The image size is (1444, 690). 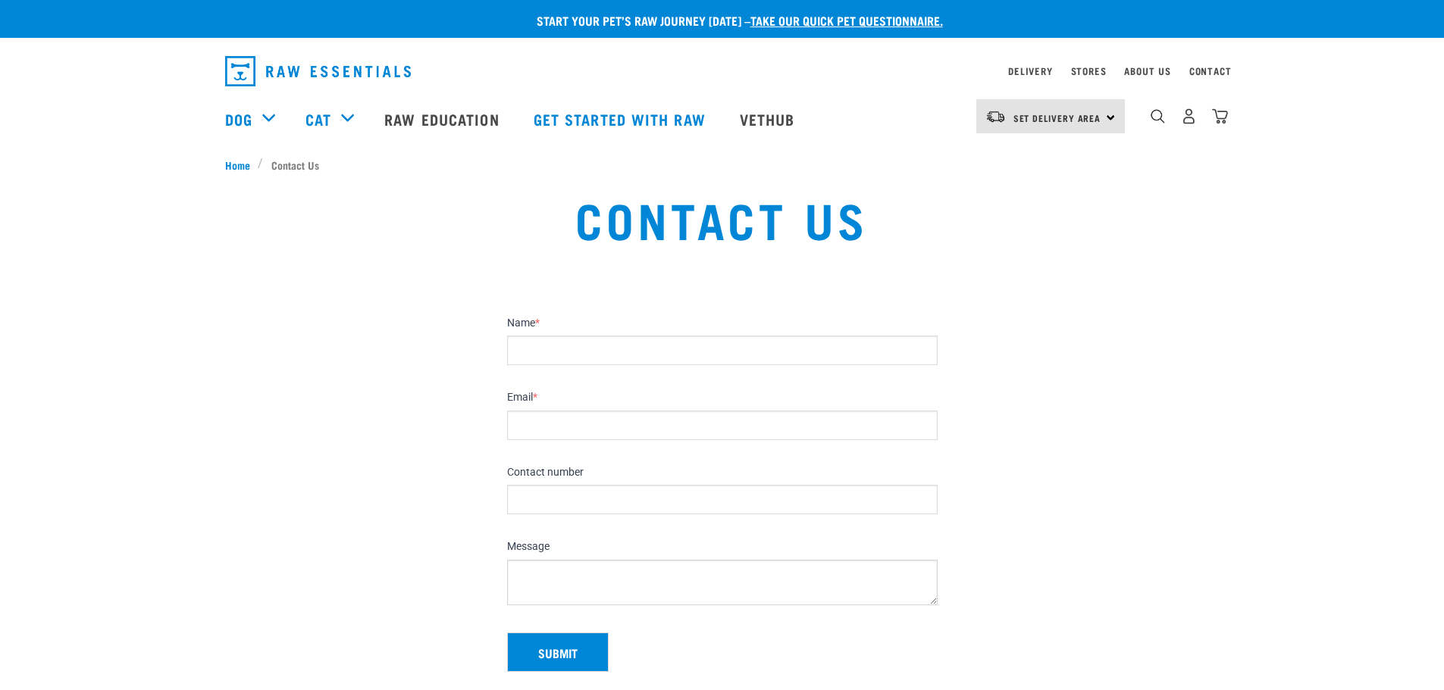 What do you see at coordinates (1147, 70) in the screenshot?
I see `a: About Us` at bounding box center [1147, 70].